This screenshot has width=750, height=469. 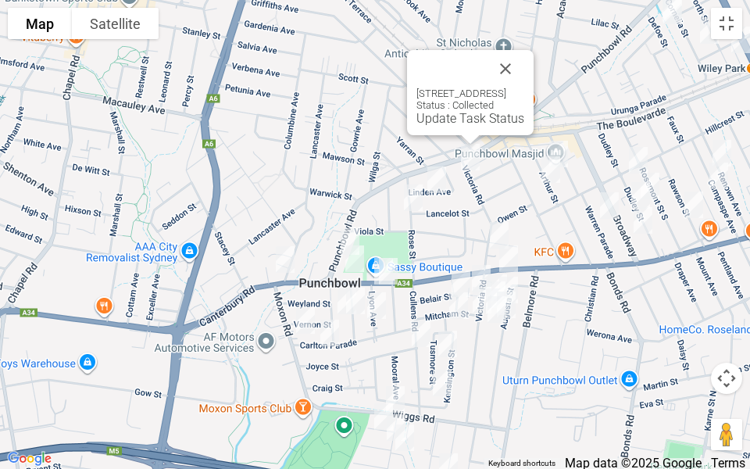 I want to click on div: 11 Bell Street, RIVERWOOD NSW 2210<br>Status : Collected<br><a href="/driver/booking/478548/compl..., so click(x=396, y=427).